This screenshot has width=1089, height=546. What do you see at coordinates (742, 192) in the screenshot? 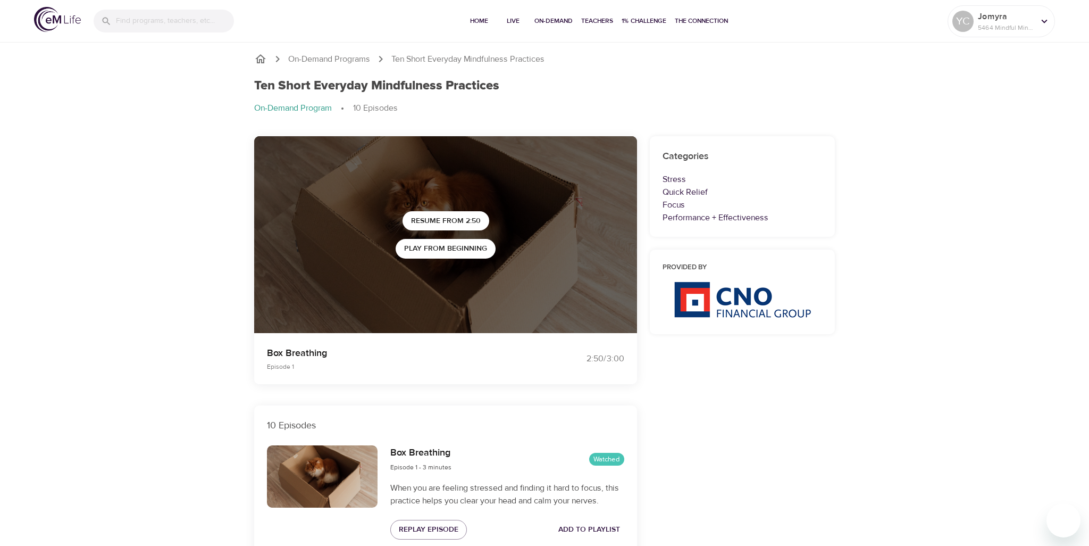
I see `p: Quick Relief` at bounding box center [742, 192].